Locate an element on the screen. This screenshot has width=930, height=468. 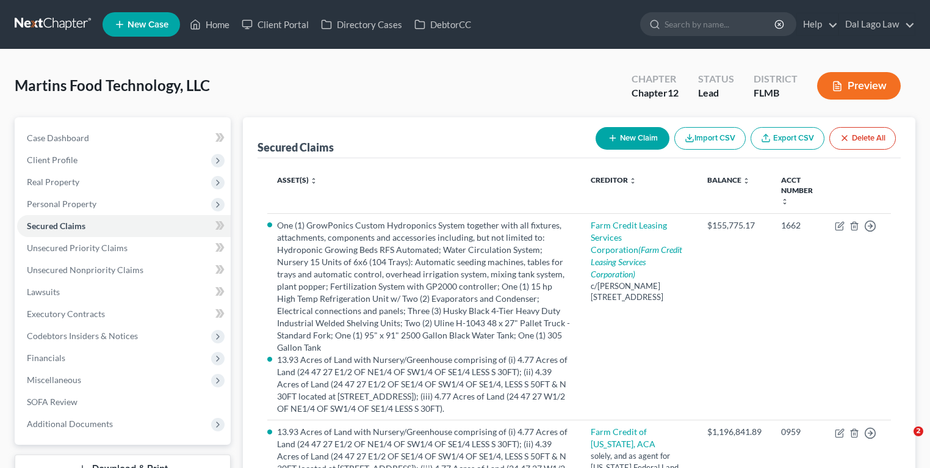
span: 12 is located at coordinates (673, 92).